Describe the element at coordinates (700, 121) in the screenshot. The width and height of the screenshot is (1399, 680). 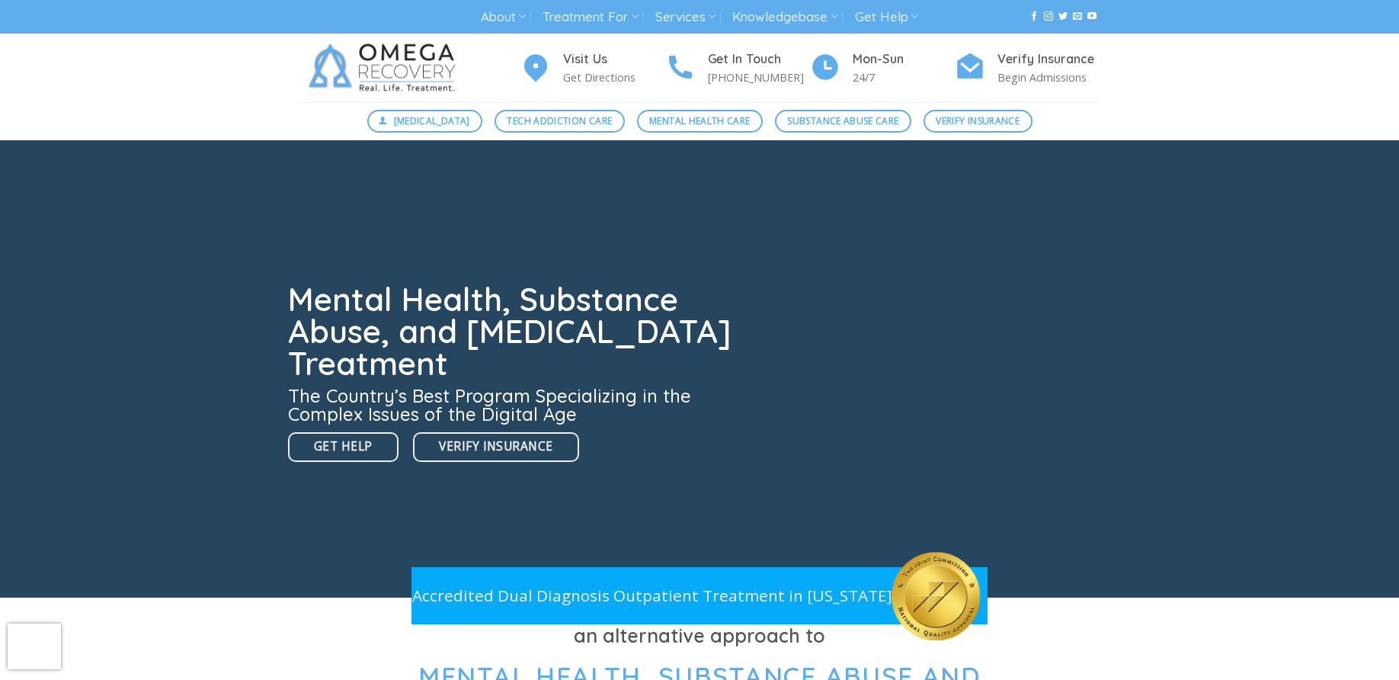
I see `a: Mental Health Care` at that location.